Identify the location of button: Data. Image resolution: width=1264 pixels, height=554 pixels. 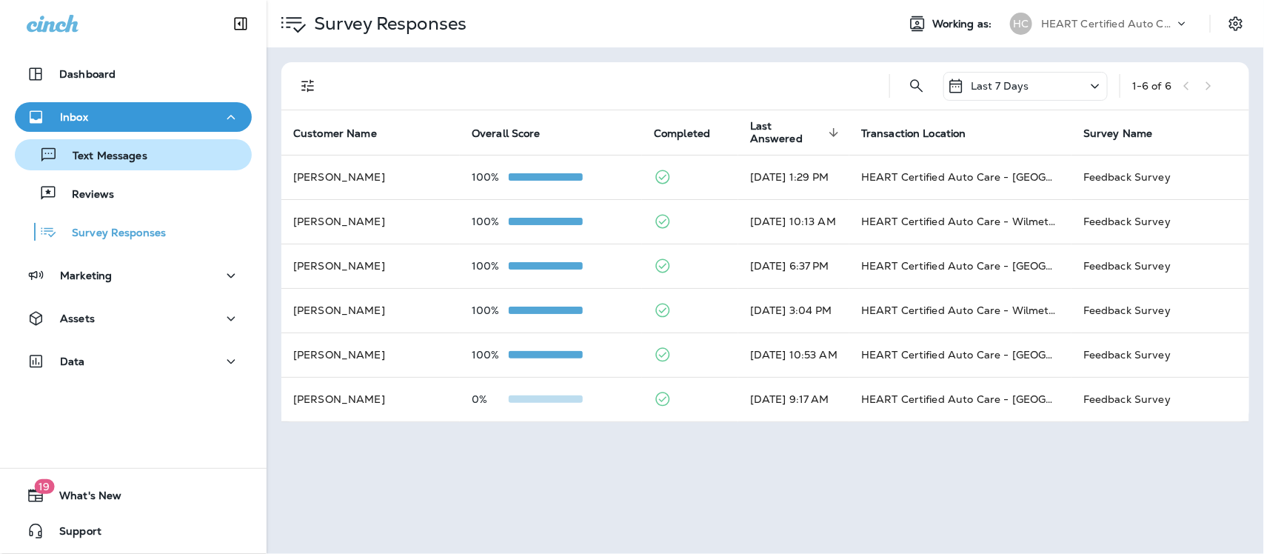
(133, 361).